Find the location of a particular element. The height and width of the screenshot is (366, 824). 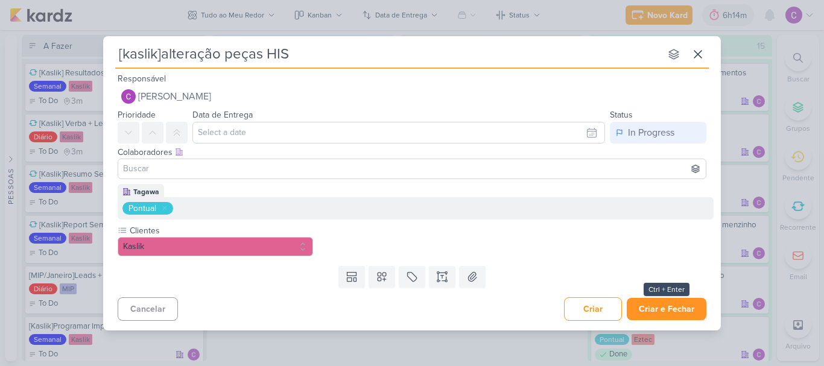

label: Prioridade is located at coordinates (136, 115).